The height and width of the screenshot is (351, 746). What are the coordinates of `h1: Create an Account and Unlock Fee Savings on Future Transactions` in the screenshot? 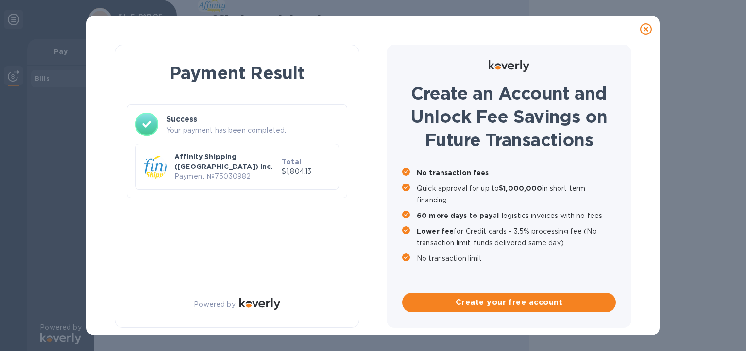 It's located at (509, 117).